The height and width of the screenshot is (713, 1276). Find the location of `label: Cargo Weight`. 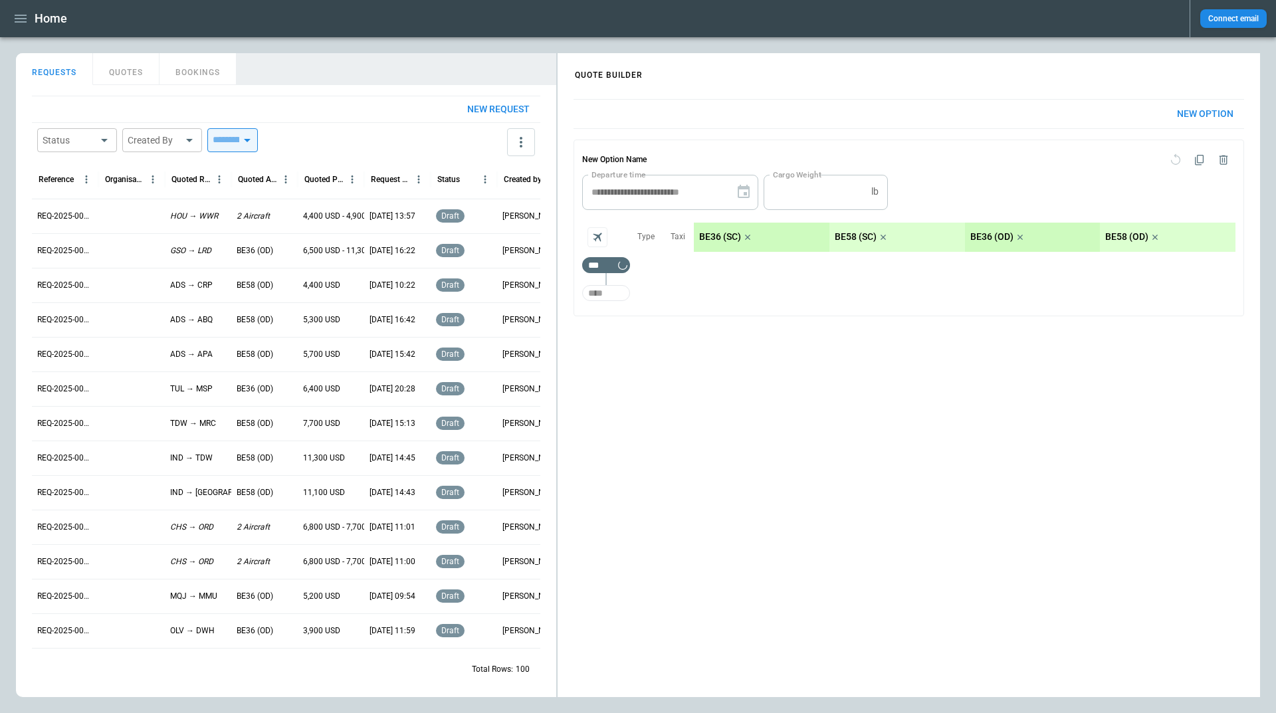

label: Cargo Weight is located at coordinates (797, 174).